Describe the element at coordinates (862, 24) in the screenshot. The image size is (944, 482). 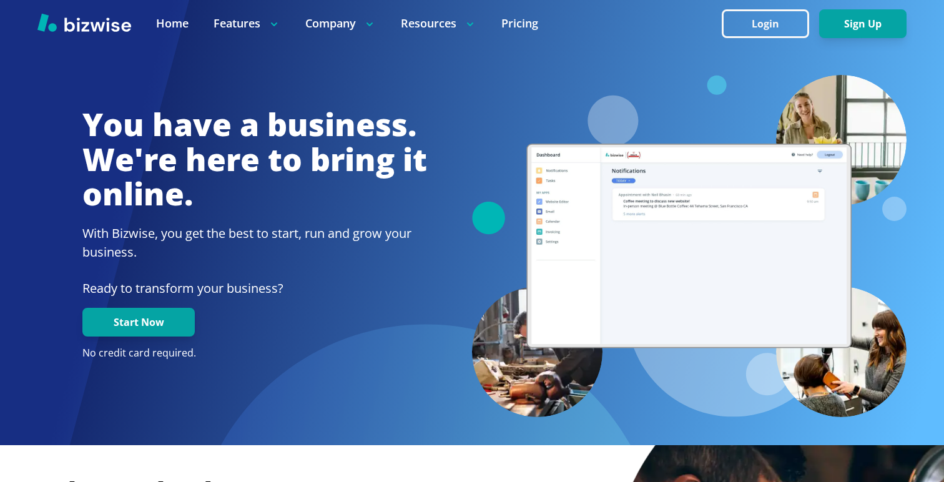
I see `a: Sign Up` at that location.